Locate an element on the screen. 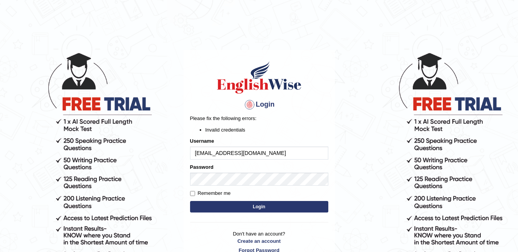 The height and width of the screenshot is (252, 518). label: Remember me is located at coordinates (211, 194).